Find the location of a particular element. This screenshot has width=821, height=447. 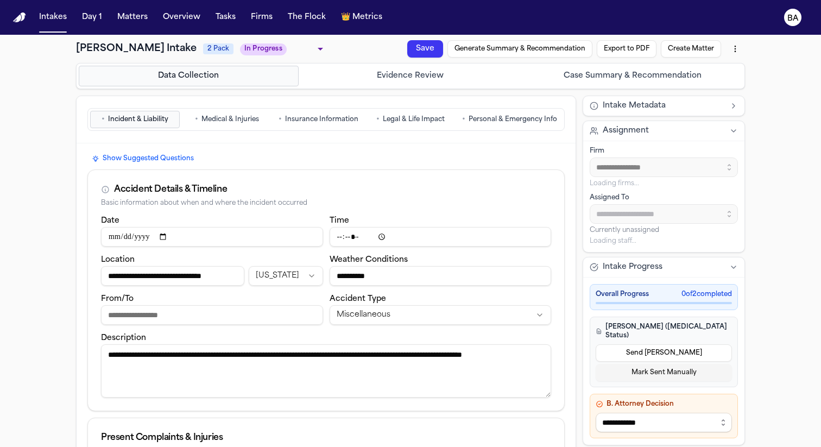

div: Accident Details & Timeline is located at coordinates (170, 189).